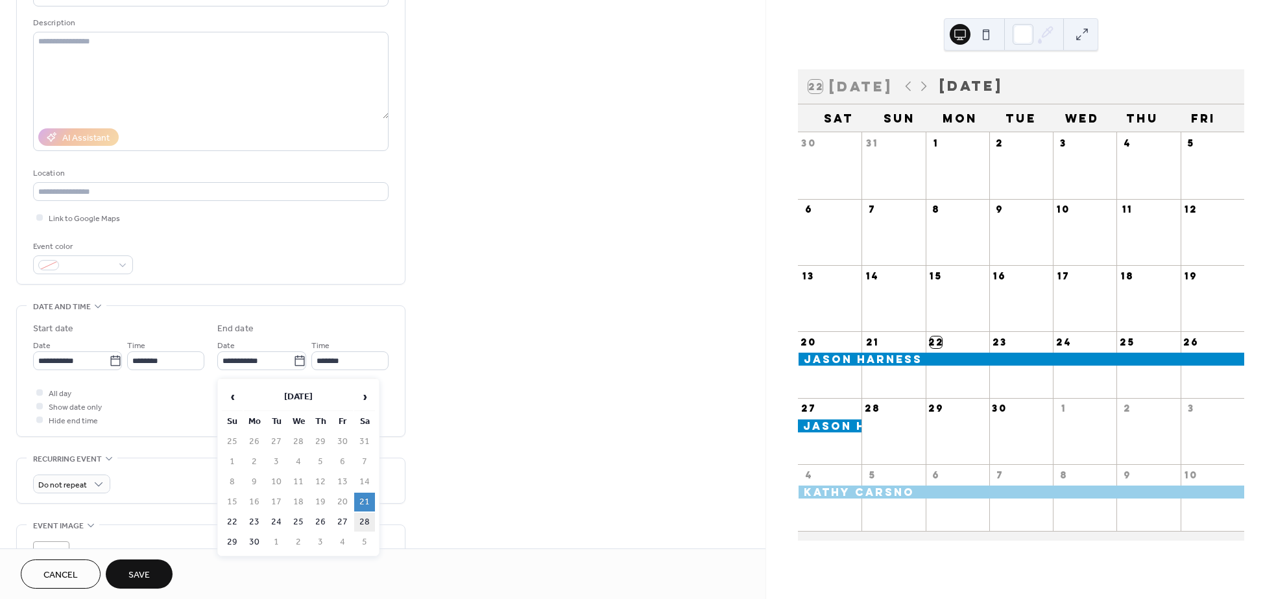  Describe the element at coordinates (364, 482) in the screenshot. I see `td: 14` at that location.